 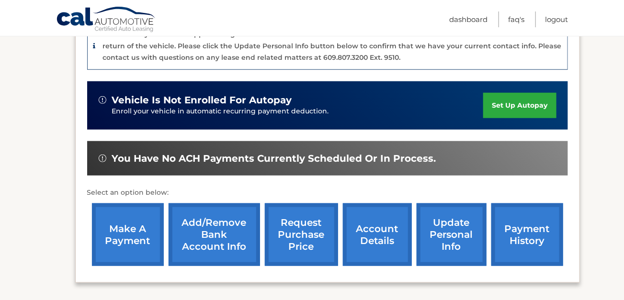 I want to click on a: payment history, so click(x=528, y=235).